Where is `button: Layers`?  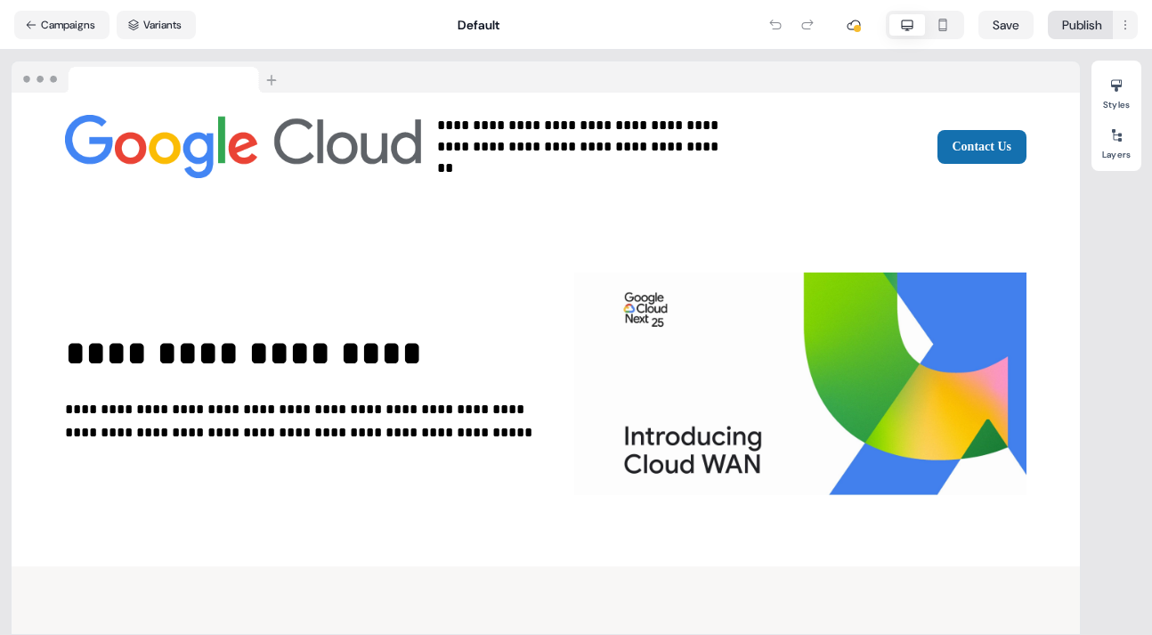 button: Layers is located at coordinates (1117, 141).